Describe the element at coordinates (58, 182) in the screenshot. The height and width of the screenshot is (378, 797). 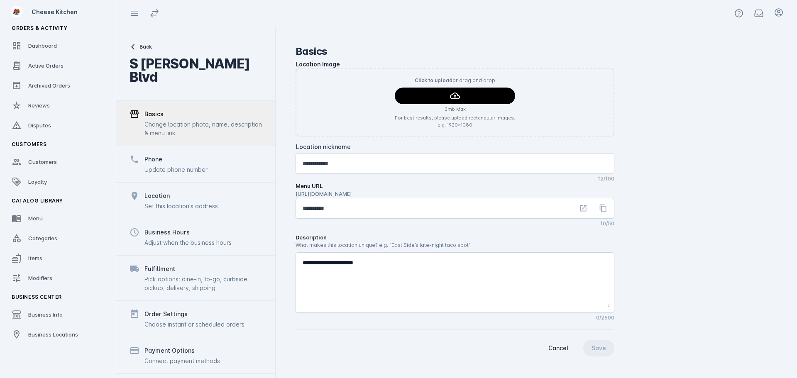
I see `a: Loyalty` at that location.